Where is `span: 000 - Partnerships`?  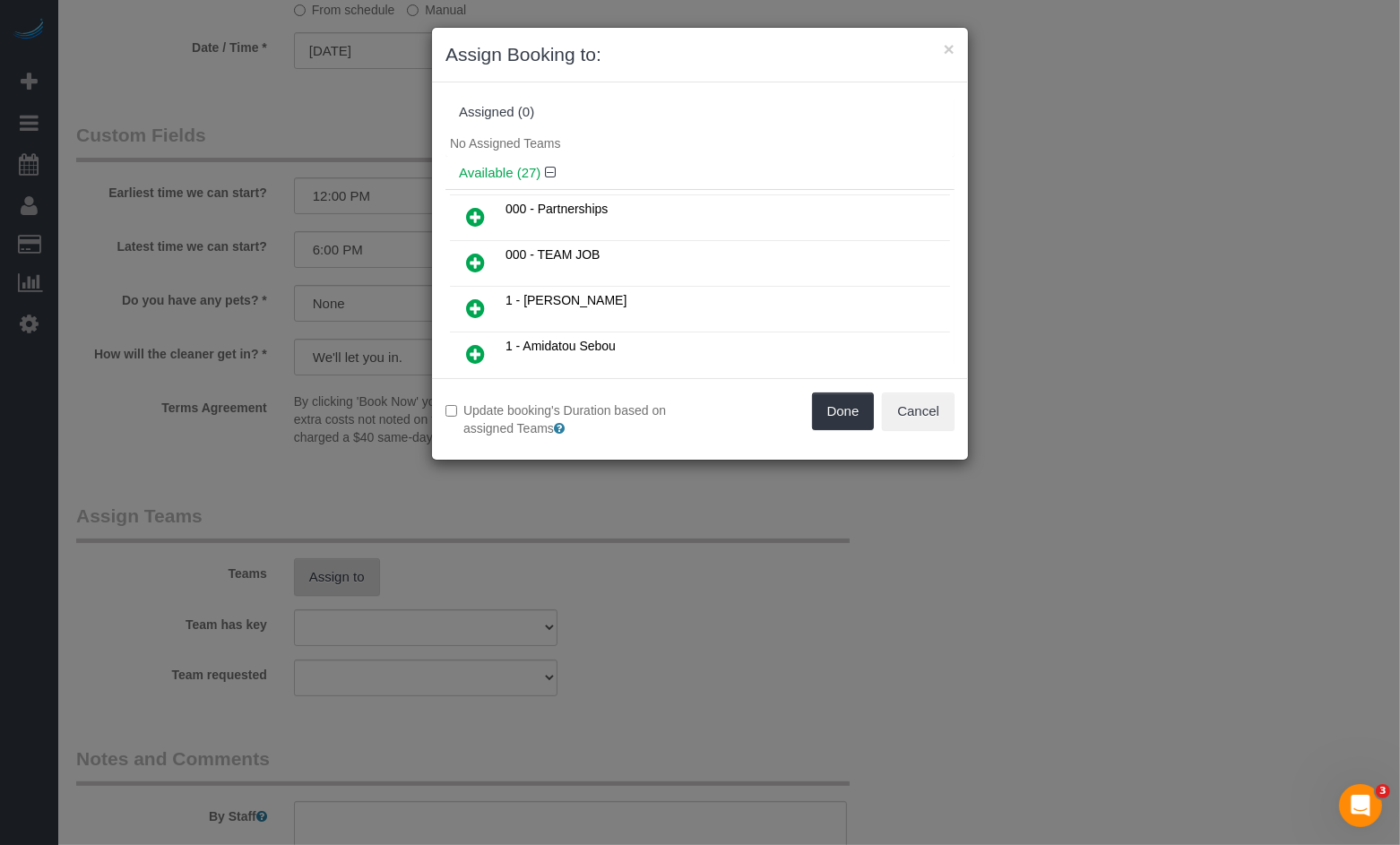
span: 000 - Partnerships is located at coordinates (557, 209).